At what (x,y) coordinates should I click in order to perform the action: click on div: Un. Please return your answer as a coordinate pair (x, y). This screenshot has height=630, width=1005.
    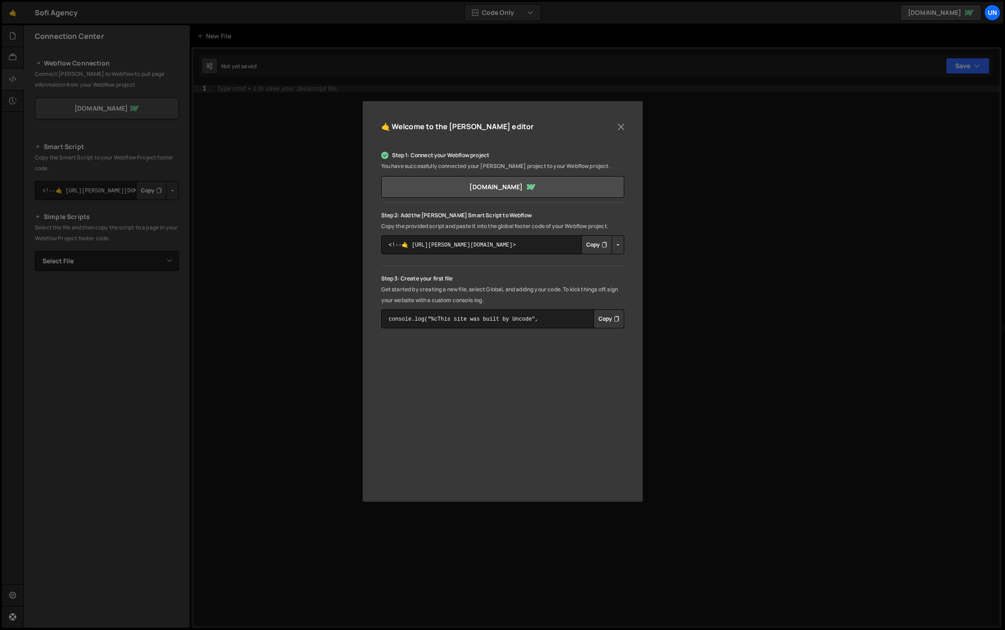
    Looking at the image, I should click on (993, 13).